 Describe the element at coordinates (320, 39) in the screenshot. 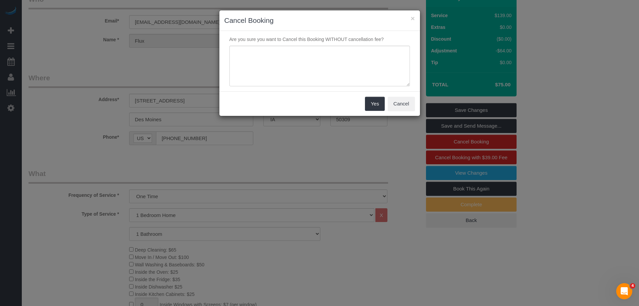

I see `p: Are you sure you want to Cancel this Booking WITHOUT cancellation fee?` at that location.